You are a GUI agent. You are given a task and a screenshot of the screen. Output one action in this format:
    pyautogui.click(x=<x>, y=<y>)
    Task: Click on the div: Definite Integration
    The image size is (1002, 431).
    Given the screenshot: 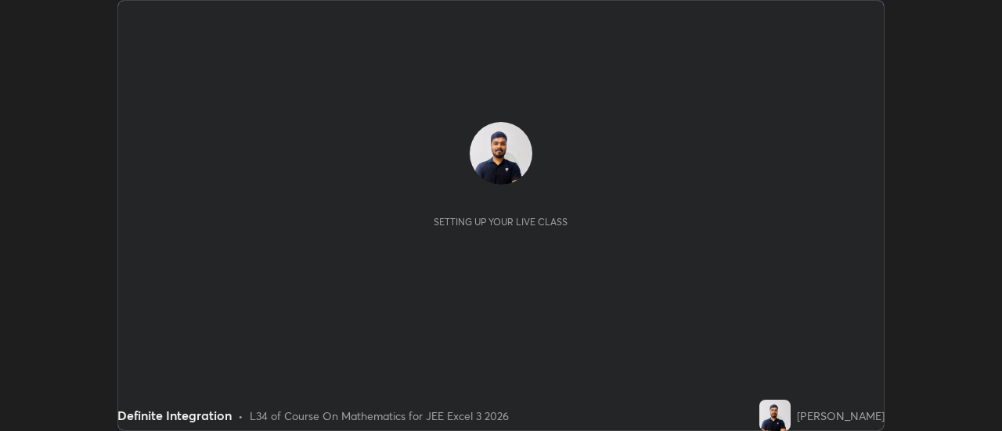 What is the action you would take?
    pyautogui.click(x=175, y=416)
    